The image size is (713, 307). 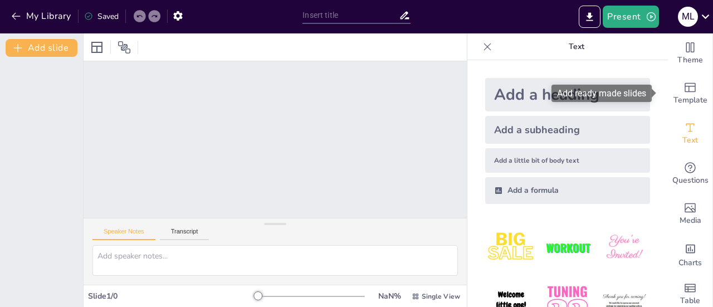 What do you see at coordinates (690, 214) in the screenshot?
I see `div: Add images, graphics, shapes or video` at bounding box center [690, 214].